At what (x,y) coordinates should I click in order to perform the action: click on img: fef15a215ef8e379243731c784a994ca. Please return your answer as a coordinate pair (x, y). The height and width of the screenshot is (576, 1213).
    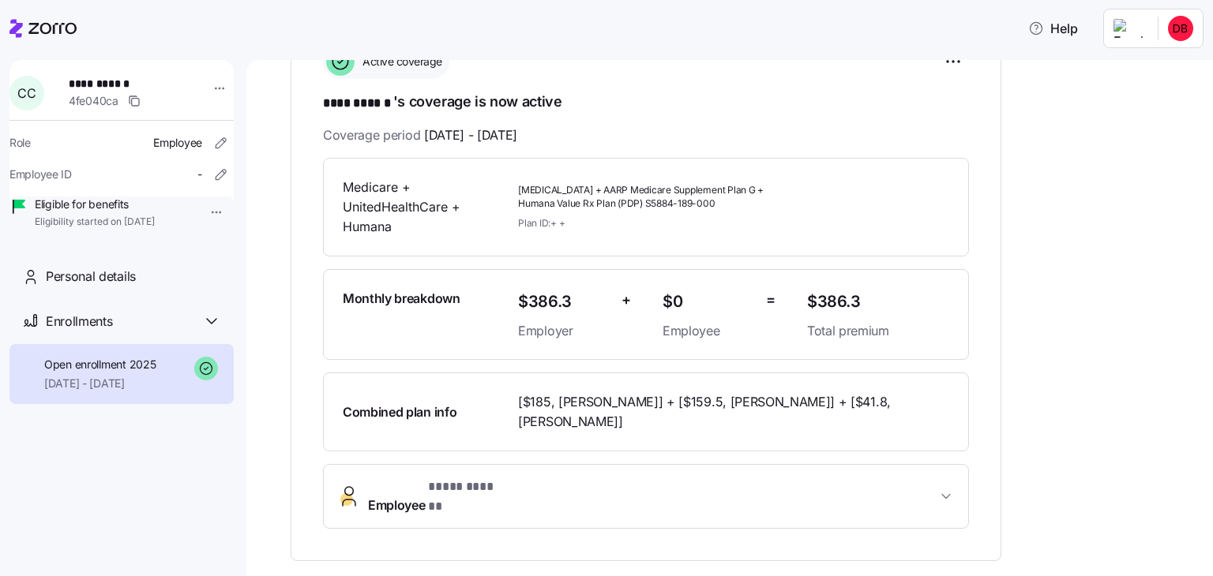
    Looking at the image, I should click on (1180, 28).